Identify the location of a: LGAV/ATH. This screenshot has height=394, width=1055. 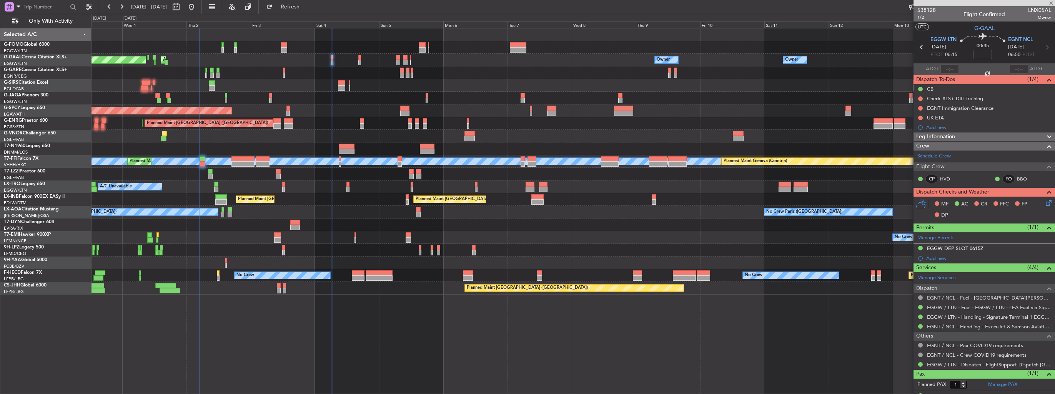
(14, 114).